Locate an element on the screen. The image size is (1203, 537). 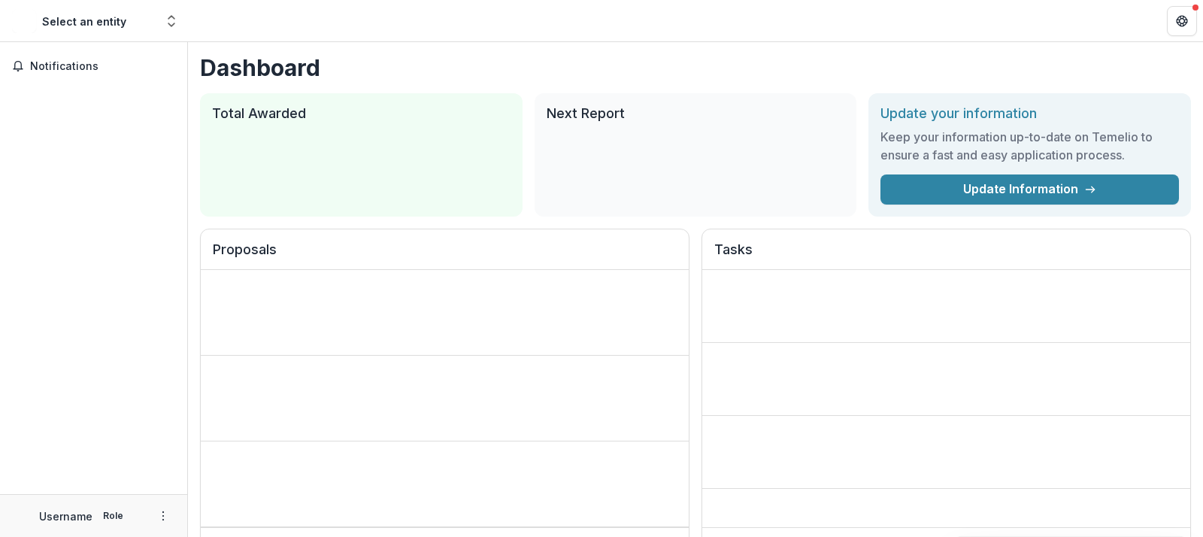
h2: Next Report is located at coordinates (696, 114).